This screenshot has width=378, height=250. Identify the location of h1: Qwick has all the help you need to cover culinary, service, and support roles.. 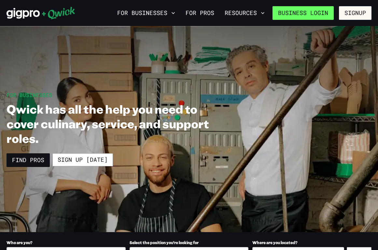
(116, 123).